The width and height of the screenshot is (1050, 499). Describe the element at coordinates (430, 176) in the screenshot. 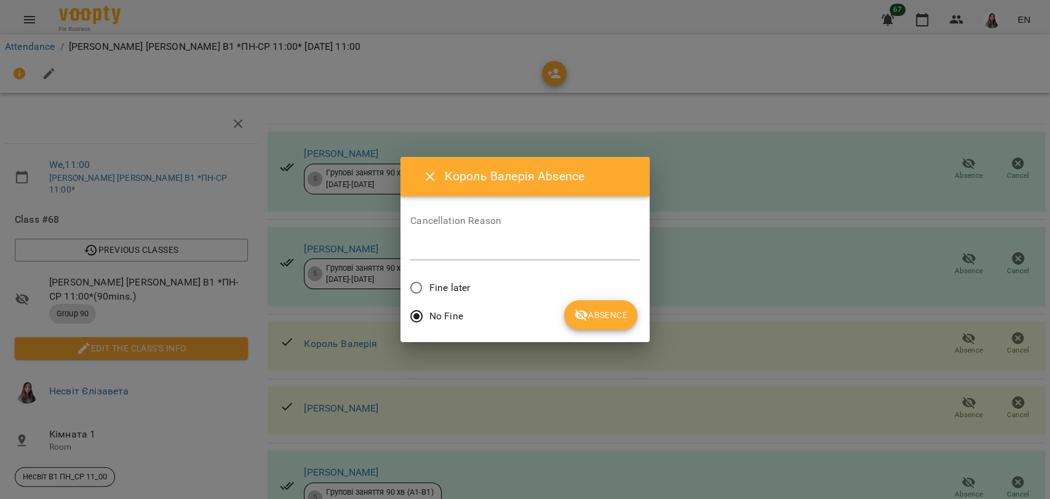

I see `button: Close` at that location.